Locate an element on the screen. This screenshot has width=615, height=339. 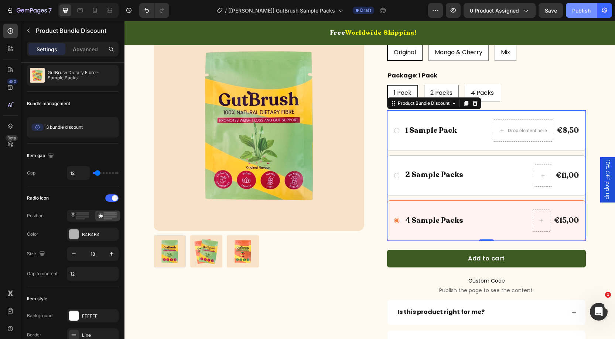
button: 7 is located at coordinates (29, 10).